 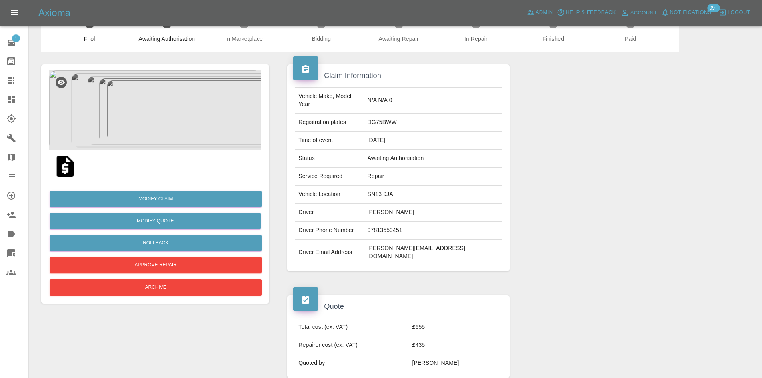 What do you see at coordinates (630, 39) in the screenshot?
I see `span: Paid` at bounding box center [630, 39].